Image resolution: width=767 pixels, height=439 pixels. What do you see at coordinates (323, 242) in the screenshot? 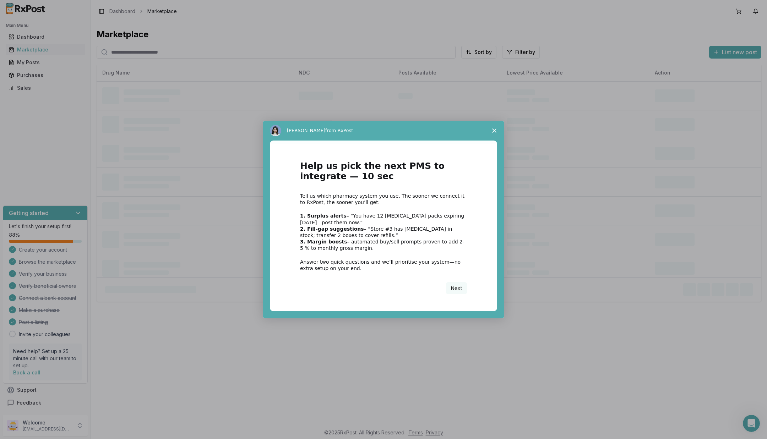
I see `b: 3. Margin boosts` at bounding box center [323, 242].